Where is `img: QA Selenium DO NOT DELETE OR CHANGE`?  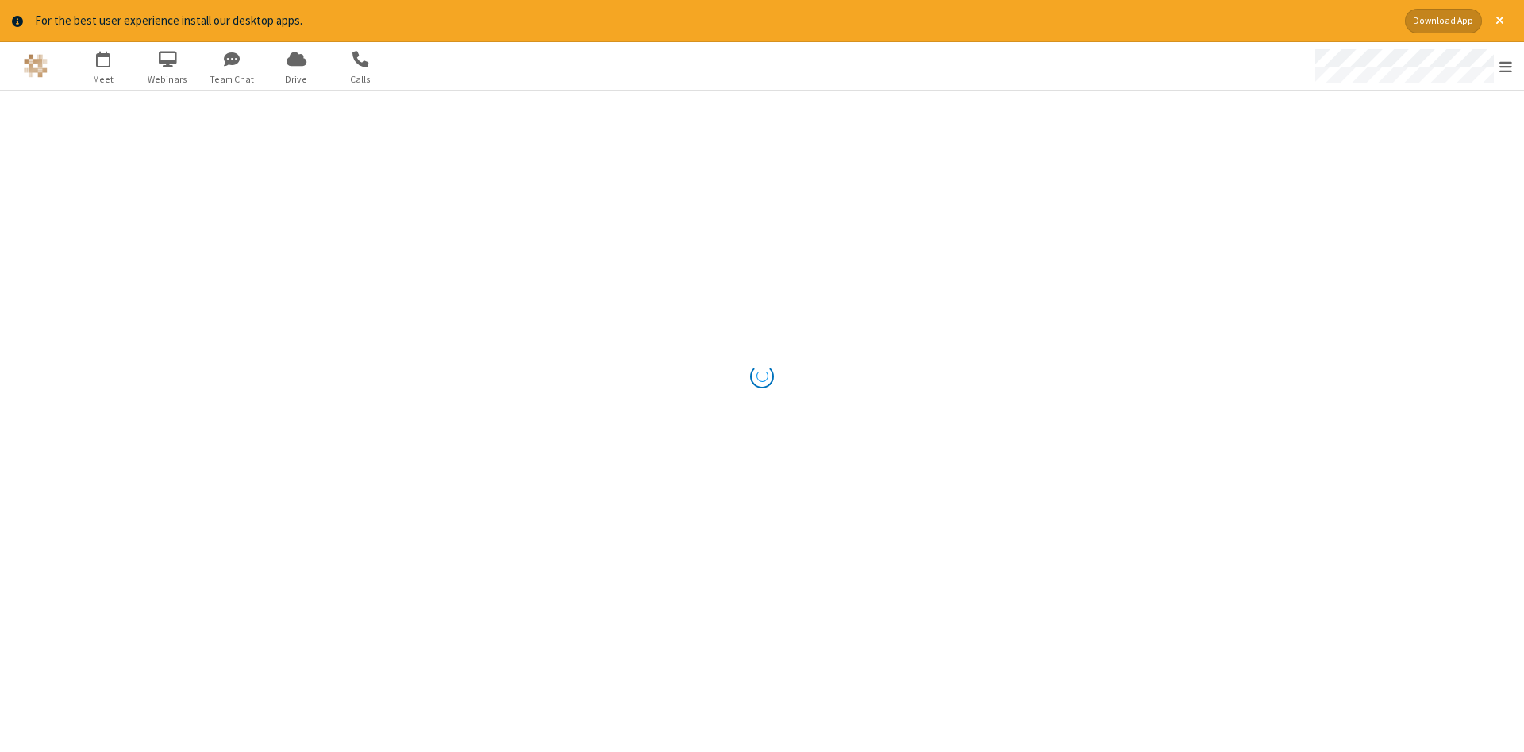 img: QA Selenium DO NOT DELETE OR CHANGE is located at coordinates (36, 66).